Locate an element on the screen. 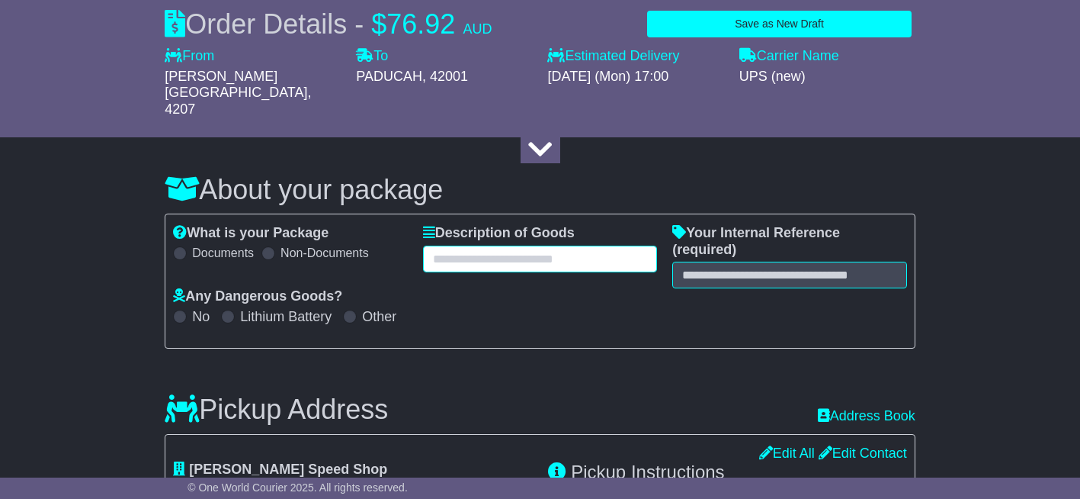 This screenshot has width=1080, height=499. label: From is located at coordinates (189, 56).